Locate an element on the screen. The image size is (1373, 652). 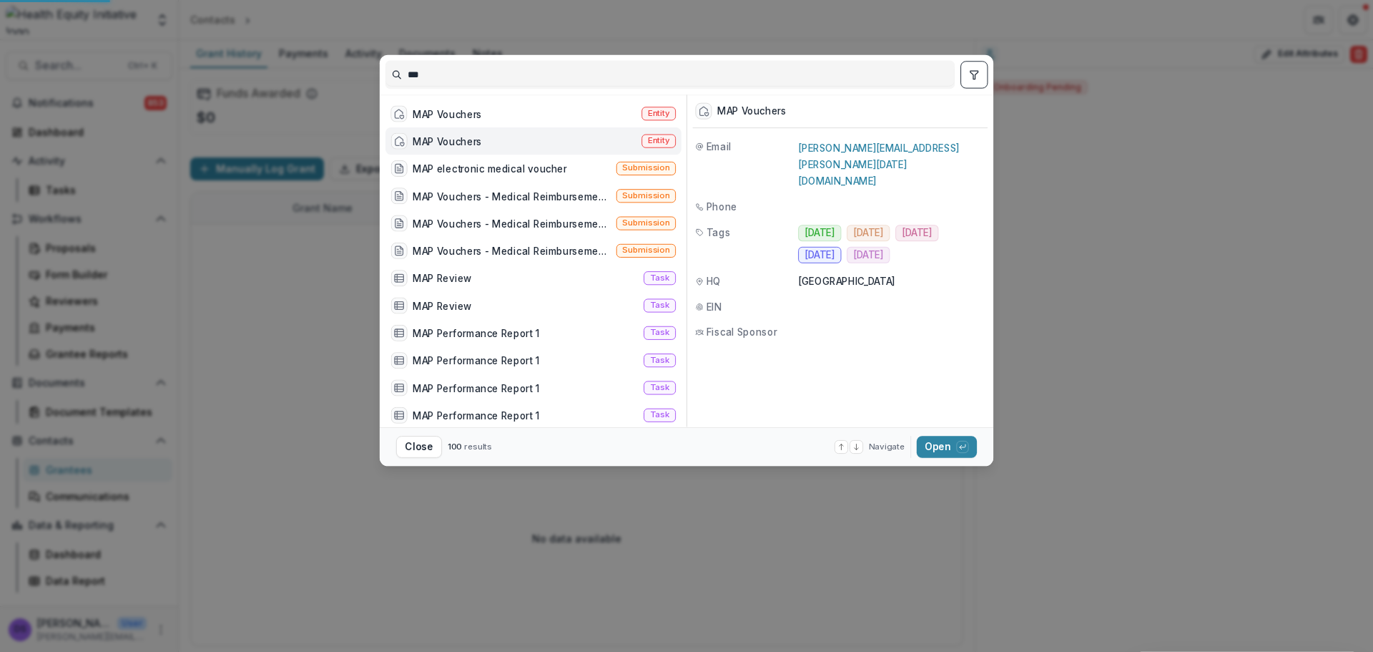
span: Email is located at coordinates (719, 146).